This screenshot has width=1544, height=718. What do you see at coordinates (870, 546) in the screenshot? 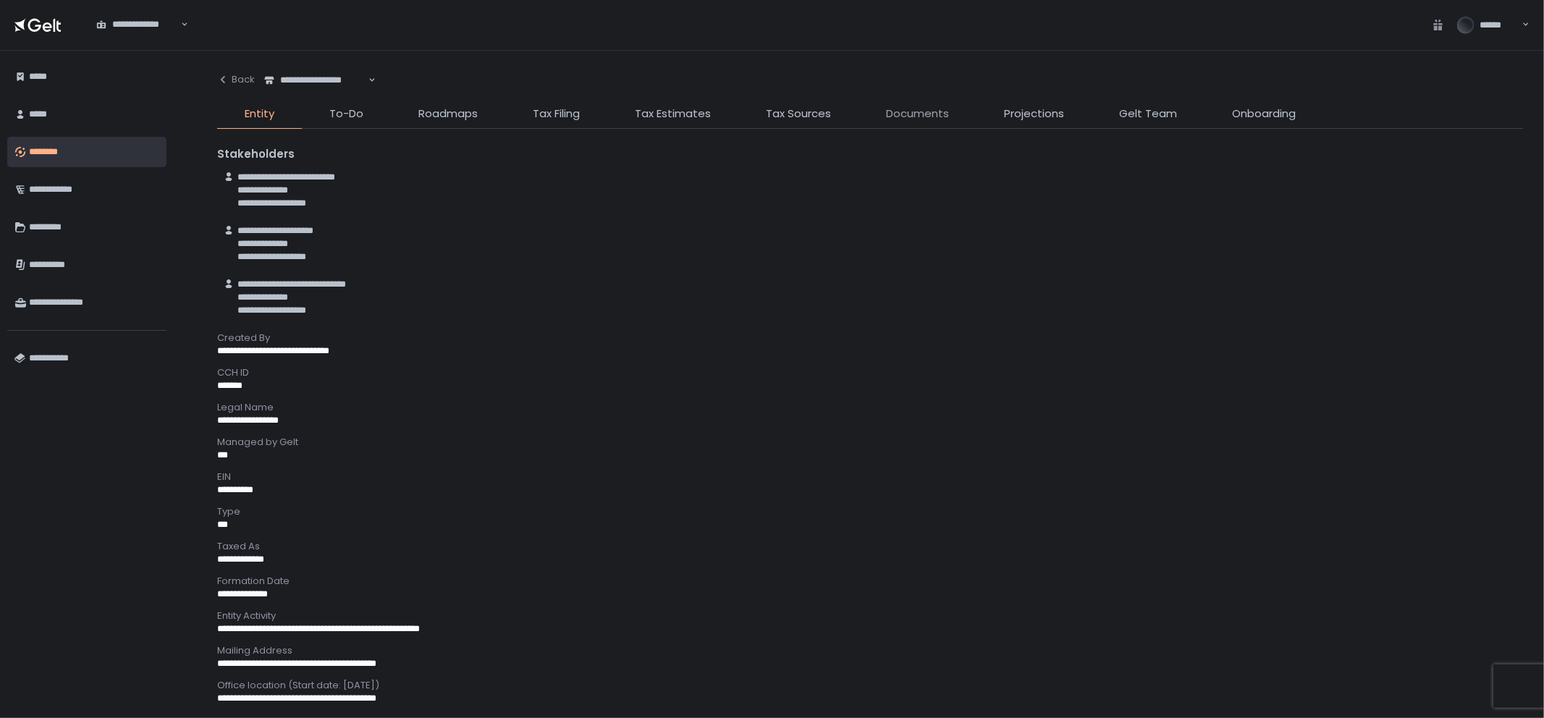
I see `div: Taxed As` at bounding box center [870, 546].